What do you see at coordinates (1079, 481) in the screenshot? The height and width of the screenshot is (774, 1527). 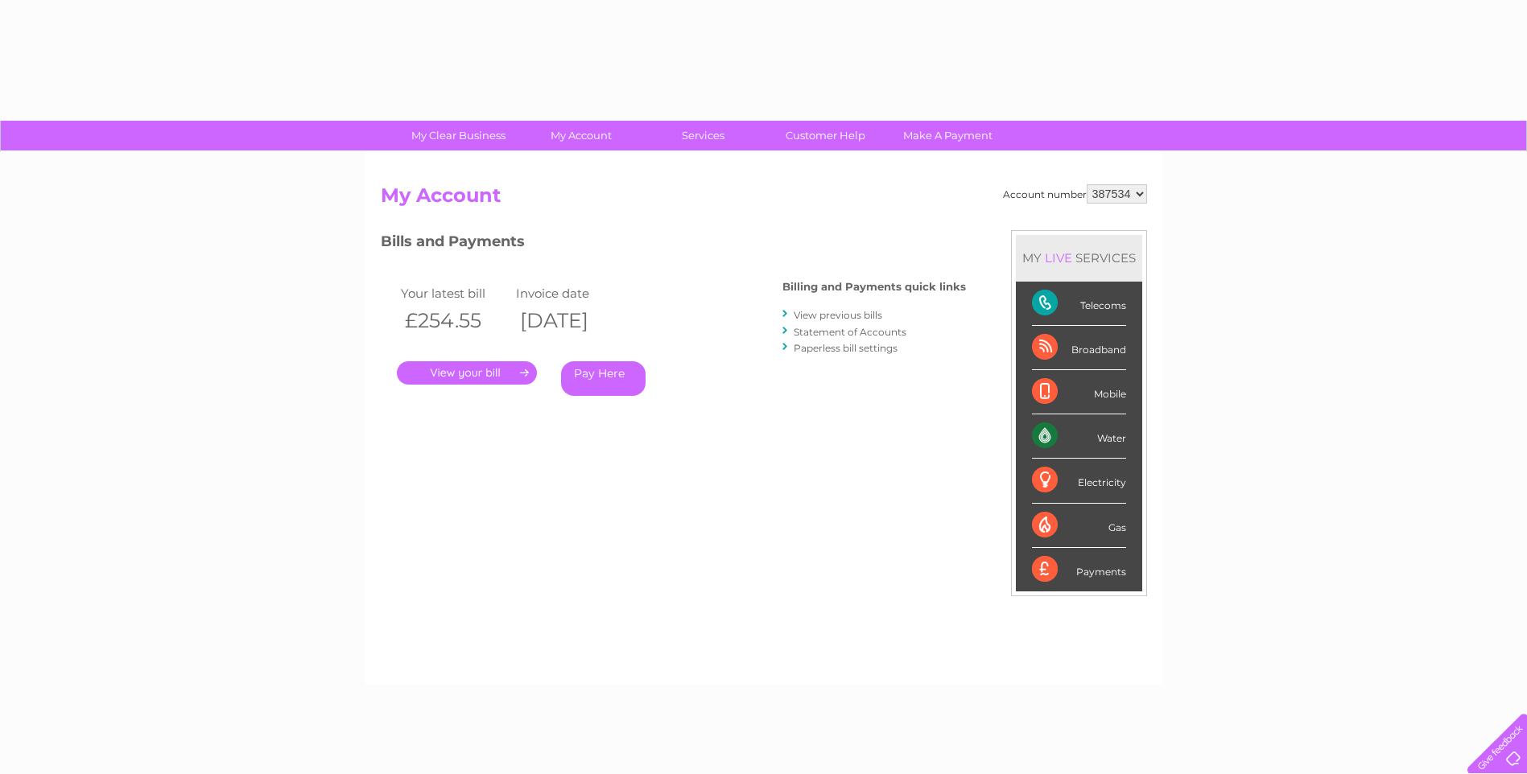 I see `div: Electricity` at bounding box center [1079, 481].